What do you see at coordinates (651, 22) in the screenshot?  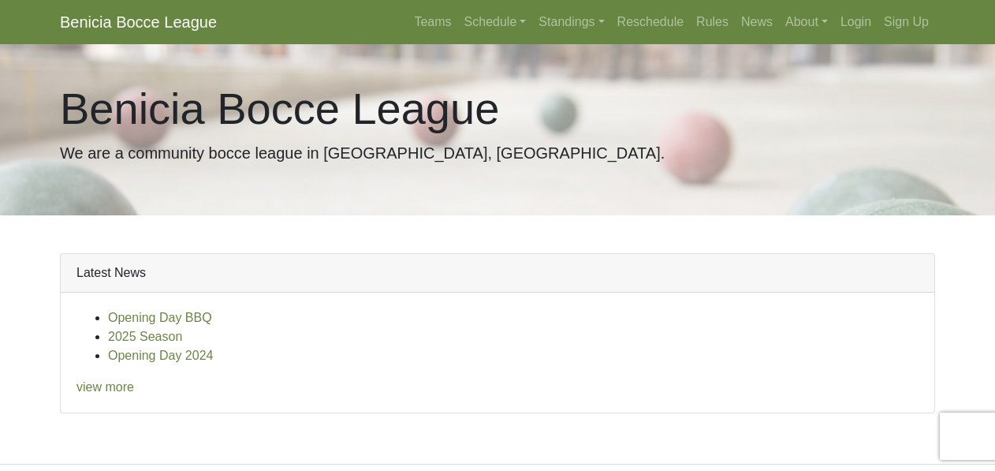 I see `a: Reschedule` at bounding box center [651, 22].